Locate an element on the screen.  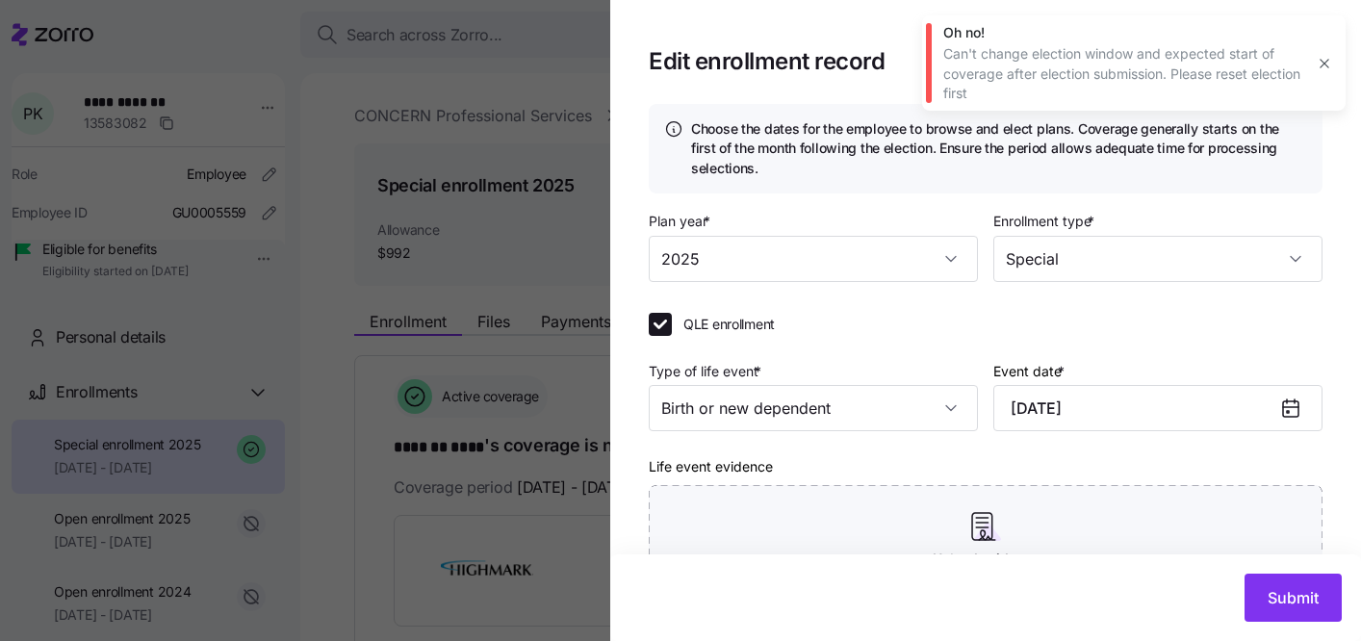
label: Plan year is located at coordinates (681, 221).